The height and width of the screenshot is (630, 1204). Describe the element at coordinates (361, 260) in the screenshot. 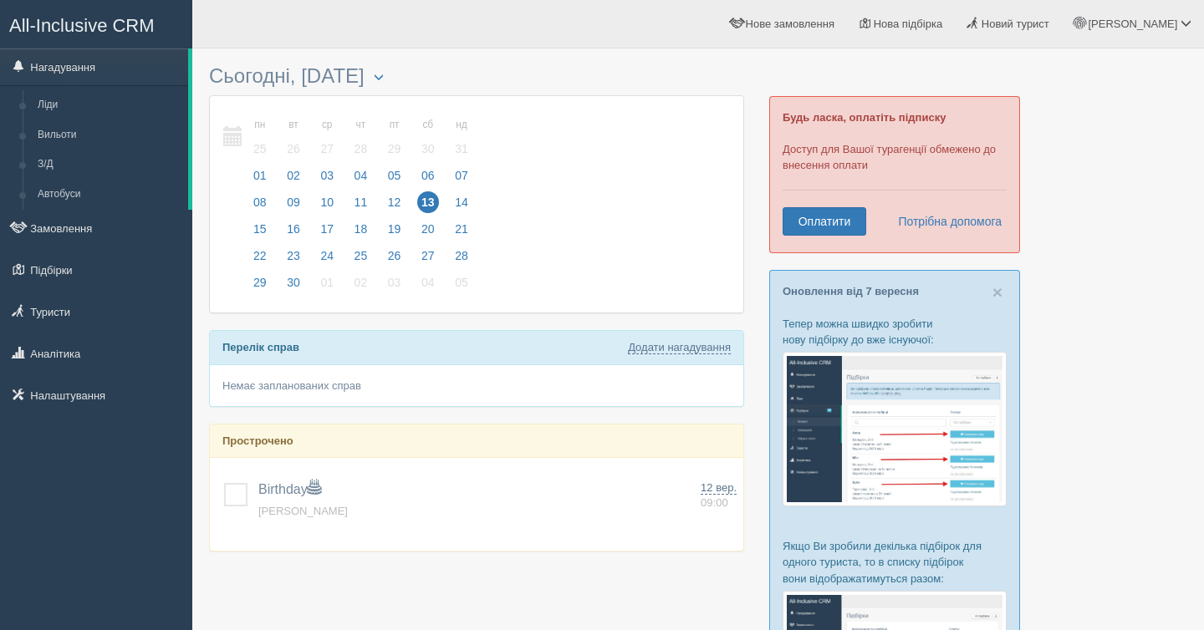

I see `a: 25` at that location.